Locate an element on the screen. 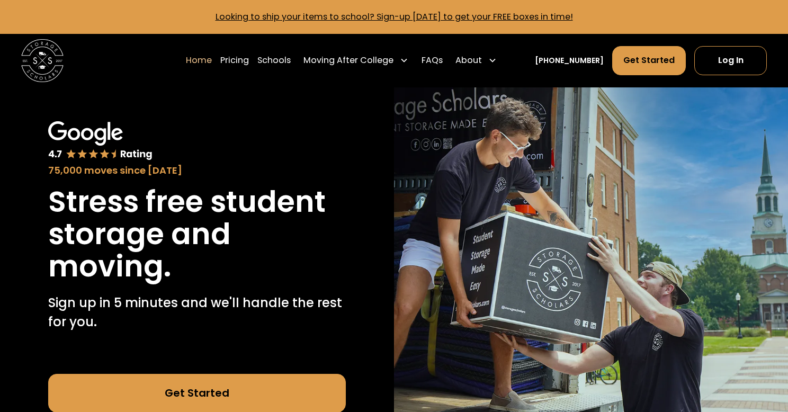 This screenshot has height=412, width=788. a: Pricing is located at coordinates (235, 60).